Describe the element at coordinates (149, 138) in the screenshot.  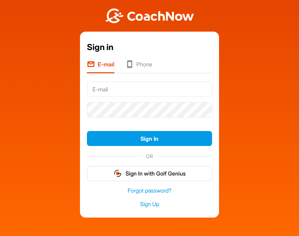
I see `button: Sign In` at that location.